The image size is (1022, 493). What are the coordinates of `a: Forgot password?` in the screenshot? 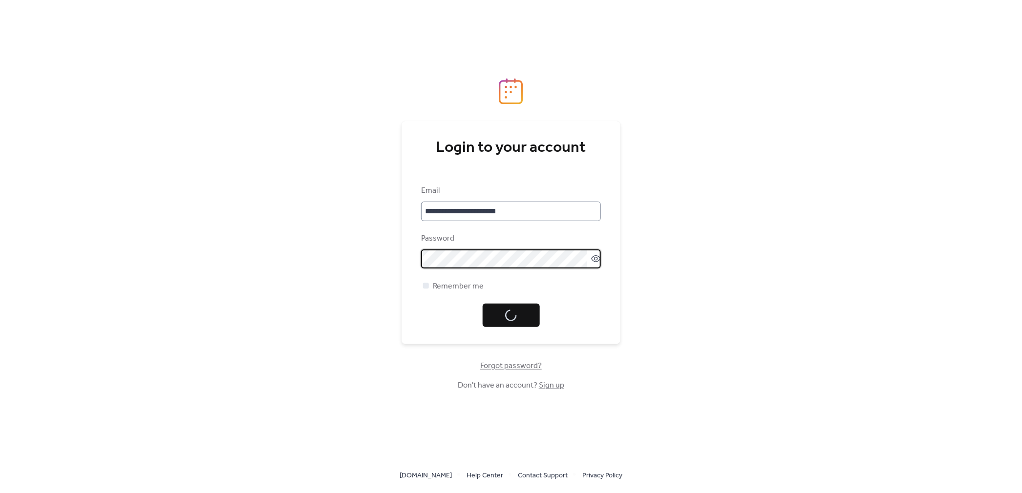 It's located at (511, 366).